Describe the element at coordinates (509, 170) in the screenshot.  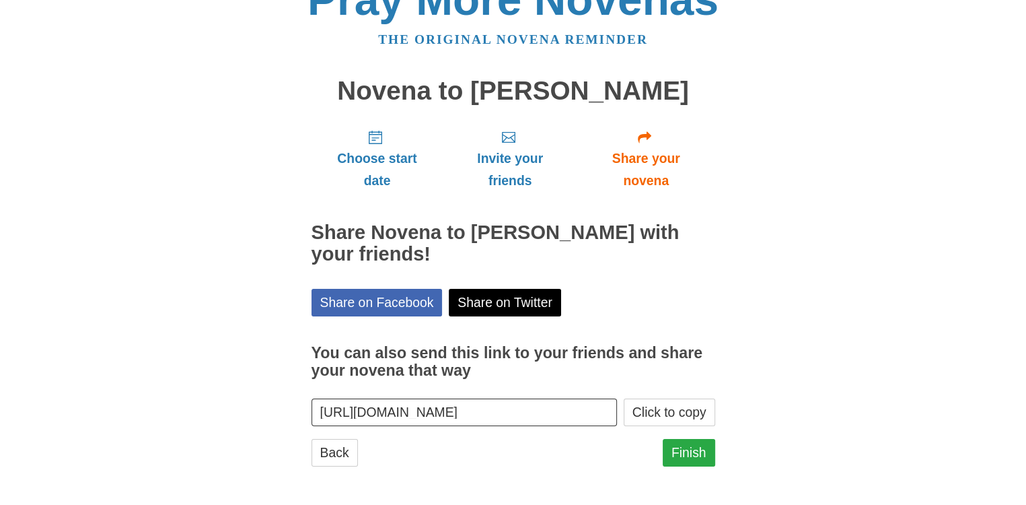
I see `span: Invite your friends` at that location.